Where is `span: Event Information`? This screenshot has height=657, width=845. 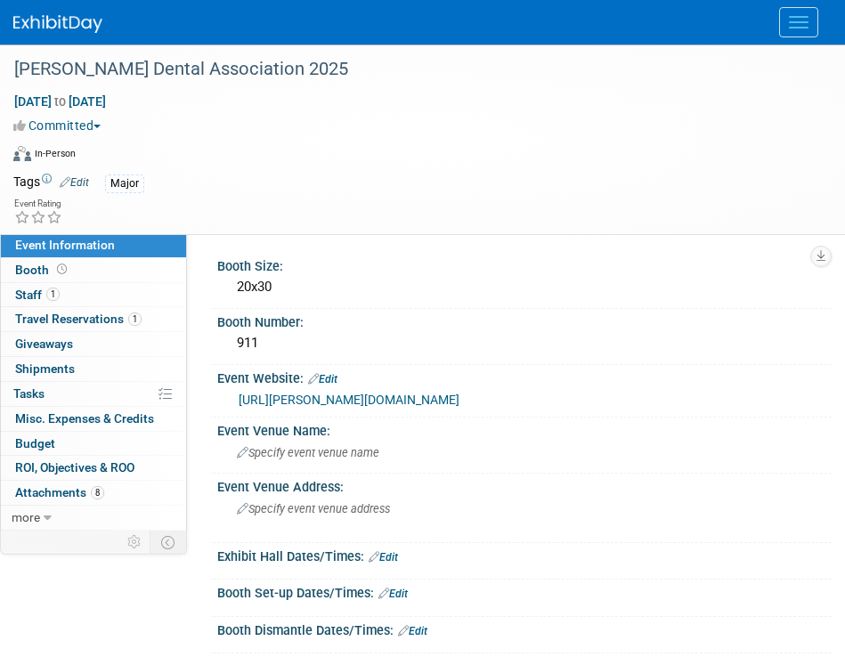 span: Event Information is located at coordinates (65, 245).